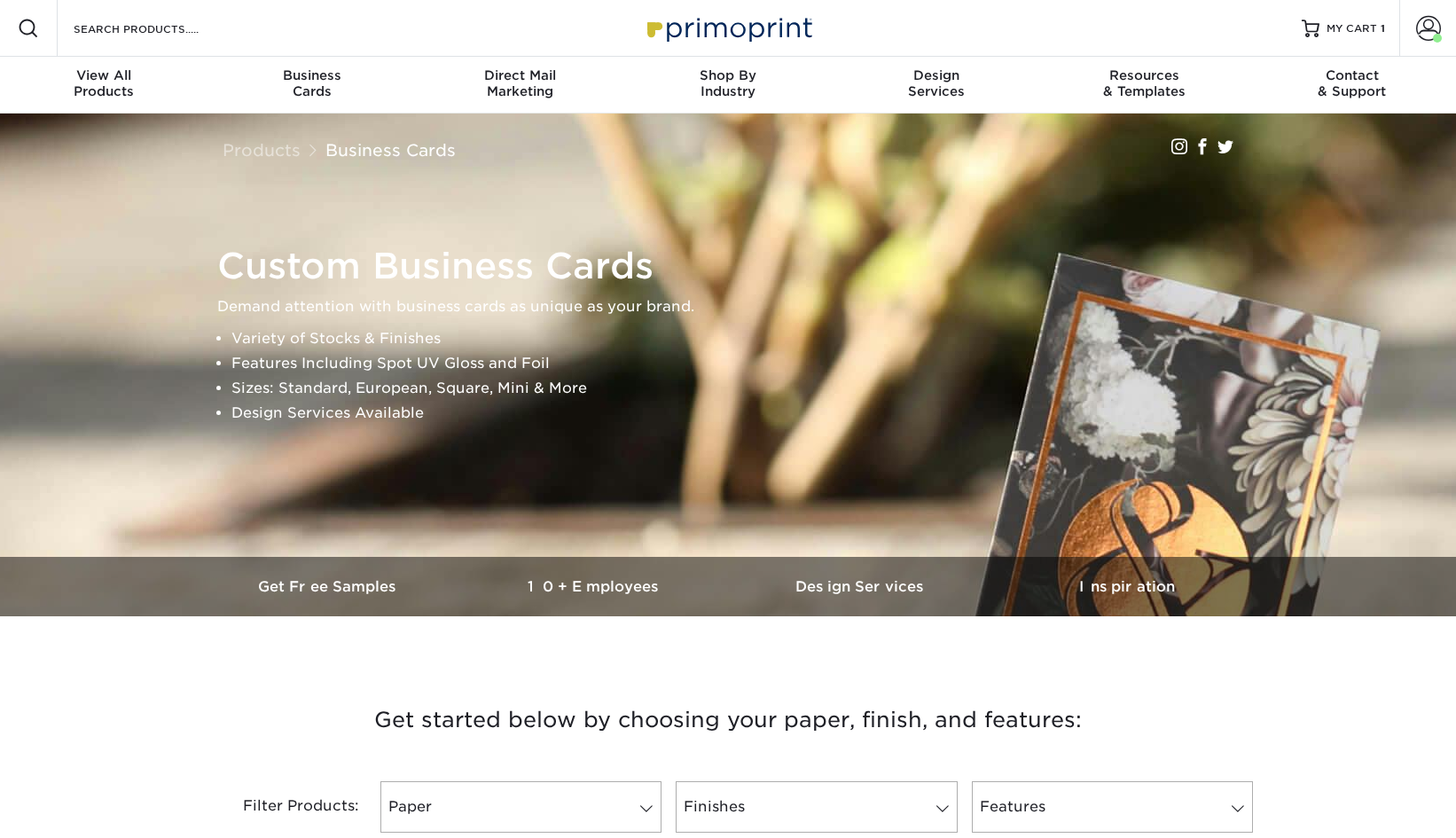  Describe the element at coordinates (736, 266) in the screenshot. I see `h1: Custom Business Cards` at that location.